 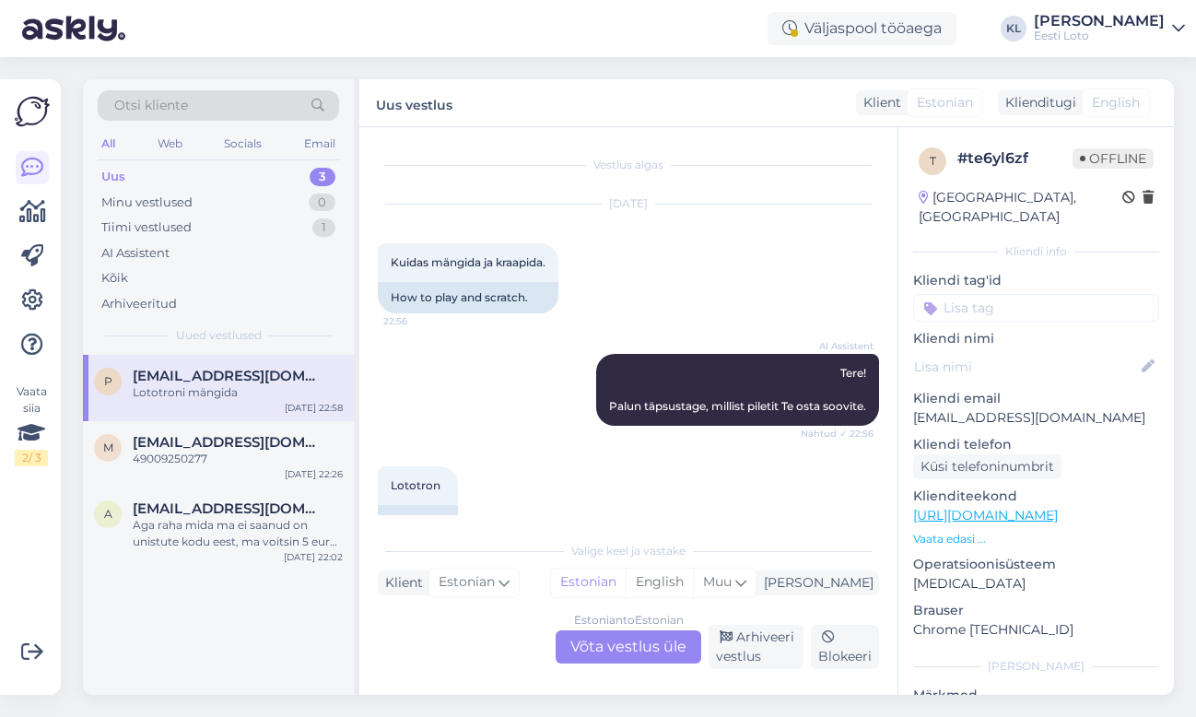 I want to click on span: Kuidas mängida ja kraapida., so click(x=468, y=262).